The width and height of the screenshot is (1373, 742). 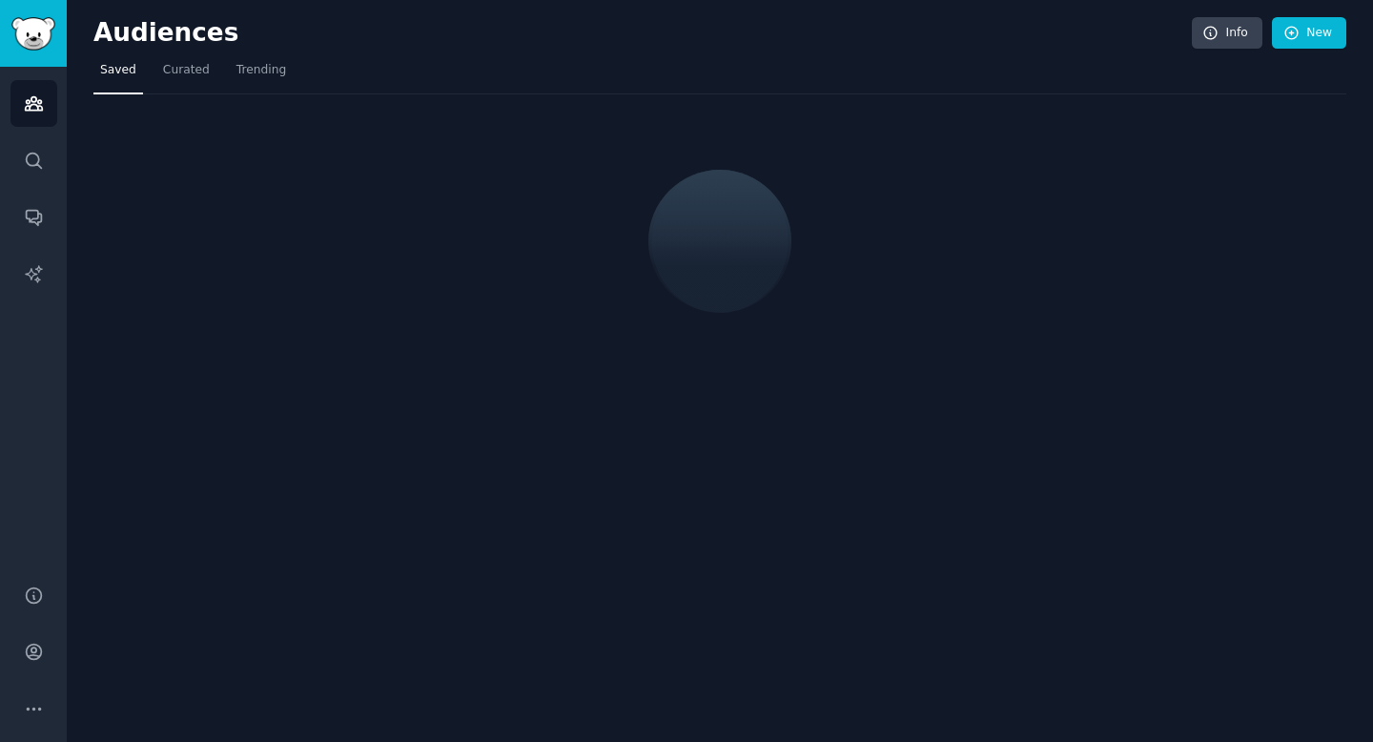 I want to click on span: Trending, so click(x=261, y=71).